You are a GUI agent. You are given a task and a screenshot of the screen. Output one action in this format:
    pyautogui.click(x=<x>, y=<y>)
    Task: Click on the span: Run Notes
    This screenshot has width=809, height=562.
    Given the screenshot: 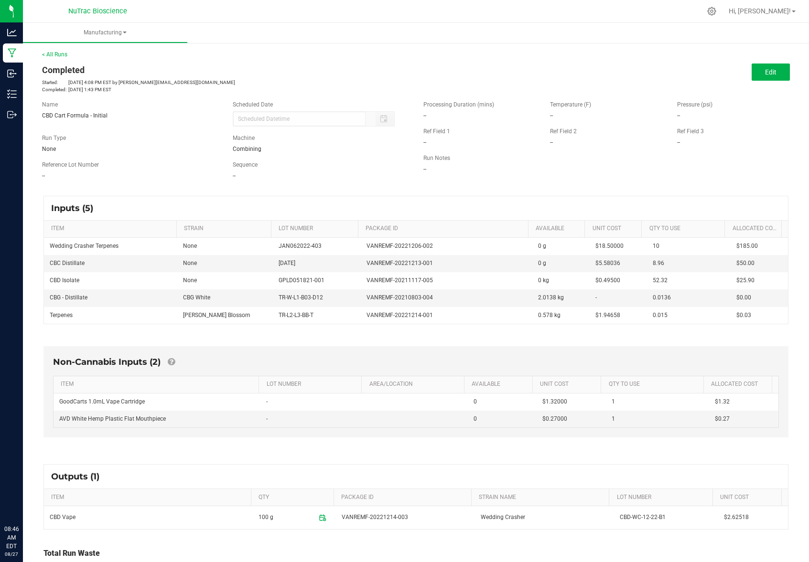 What is the action you would take?
    pyautogui.click(x=437, y=158)
    